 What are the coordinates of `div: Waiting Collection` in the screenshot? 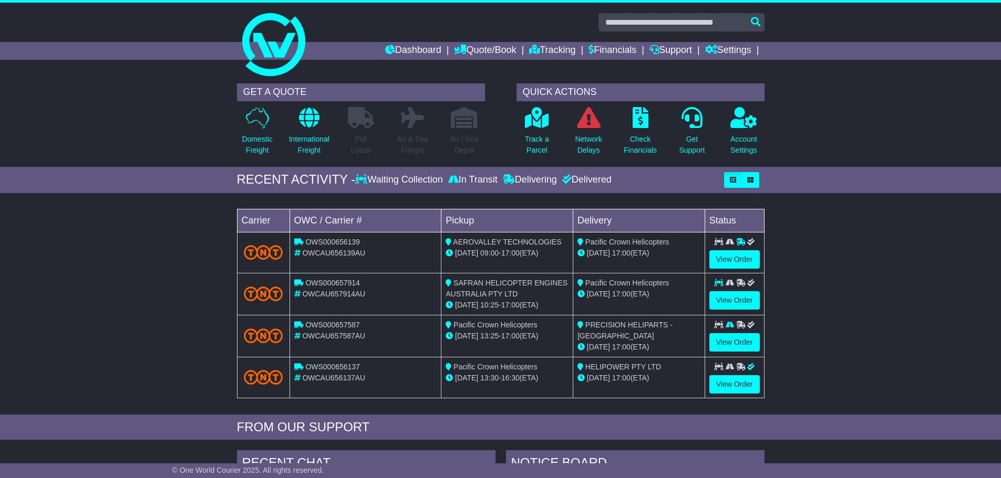 It's located at (400, 180).